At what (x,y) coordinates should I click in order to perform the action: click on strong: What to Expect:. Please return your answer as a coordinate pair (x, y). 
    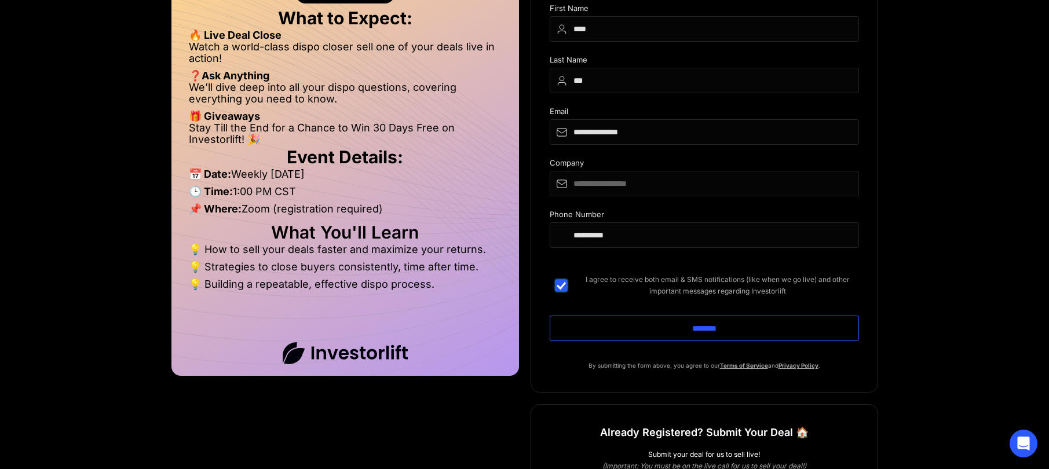
    Looking at the image, I should click on (345, 18).